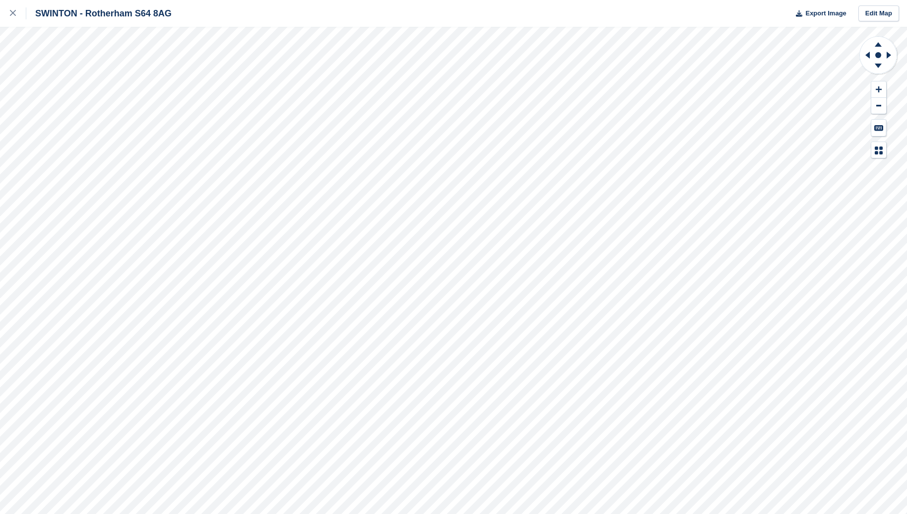 The width and height of the screenshot is (907, 514). What do you see at coordinates (879, 13) in the screenshot?
I see `a: Edit Map` at bounding box center [879, 13].